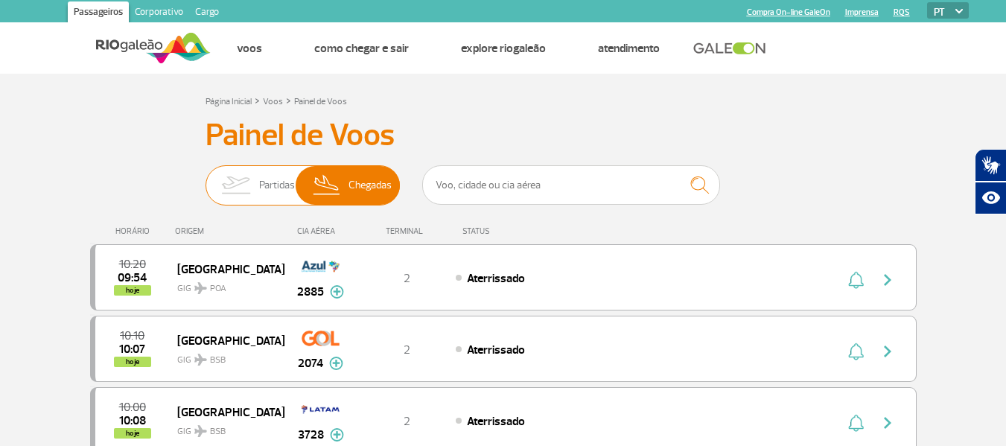  What do you see at coordinates (133, 407) in the screenshot?
I see `span: 2025-09-26 10:00:00` at bounding box center [133, 407].